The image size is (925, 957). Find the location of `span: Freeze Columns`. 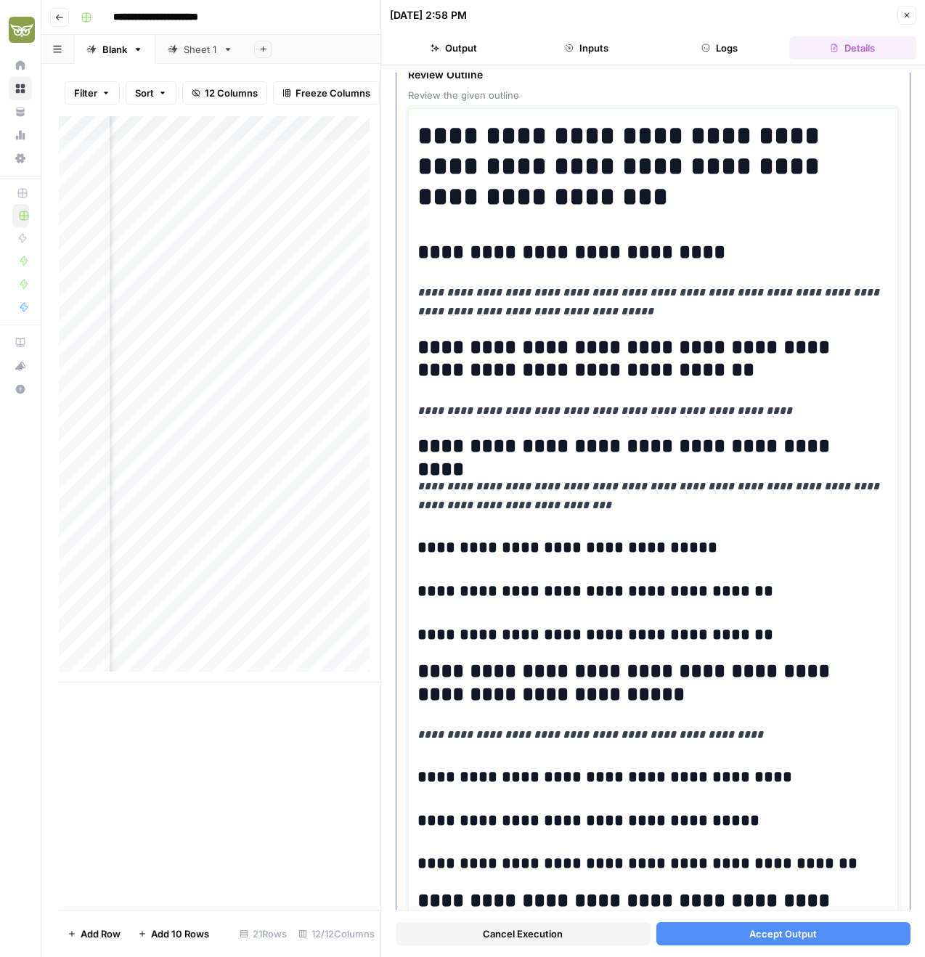

span: Freeze Columns is located at coordinates (333, 93).